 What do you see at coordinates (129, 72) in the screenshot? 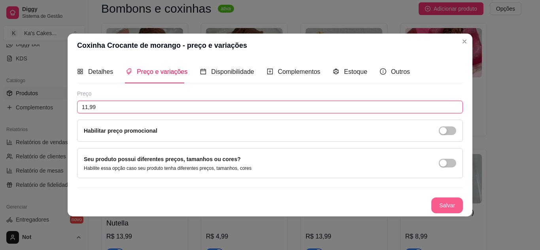
I see `span: tags` at bounding box center [129, 72].